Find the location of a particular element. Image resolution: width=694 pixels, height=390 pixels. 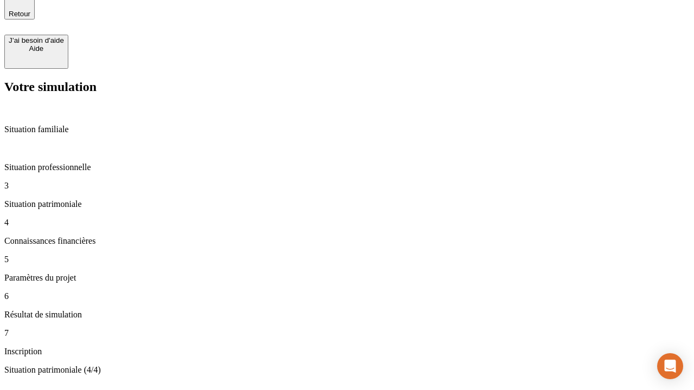

p: 6 is located at coordinates (347, 296).